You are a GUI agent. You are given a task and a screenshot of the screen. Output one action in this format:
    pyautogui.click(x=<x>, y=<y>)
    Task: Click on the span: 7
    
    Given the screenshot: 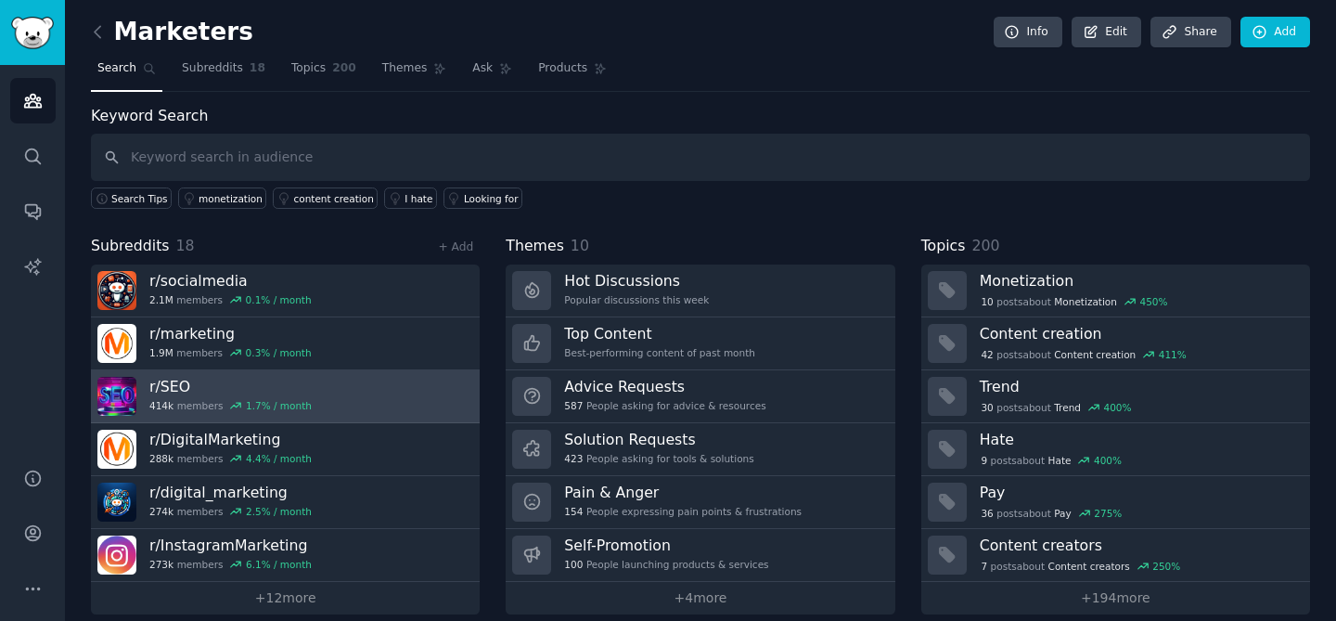 What is the action you would take?
    pyautogui.click(x=983, y=566)
    